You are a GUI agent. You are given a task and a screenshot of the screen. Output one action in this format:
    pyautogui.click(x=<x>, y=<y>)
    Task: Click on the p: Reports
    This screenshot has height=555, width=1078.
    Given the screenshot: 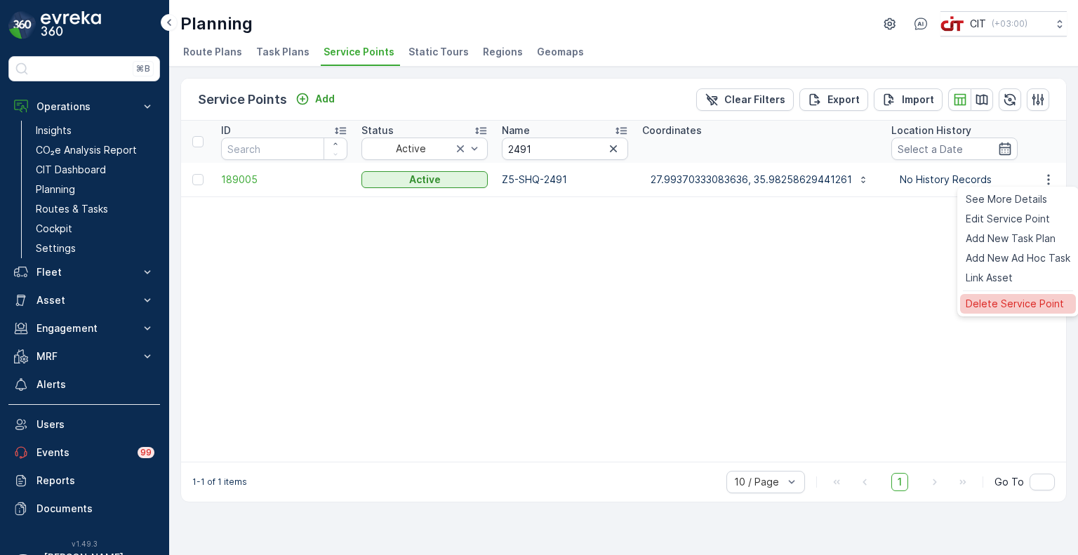 What is the action you would take?
    pyautogui.click(x=95, y=481)
    